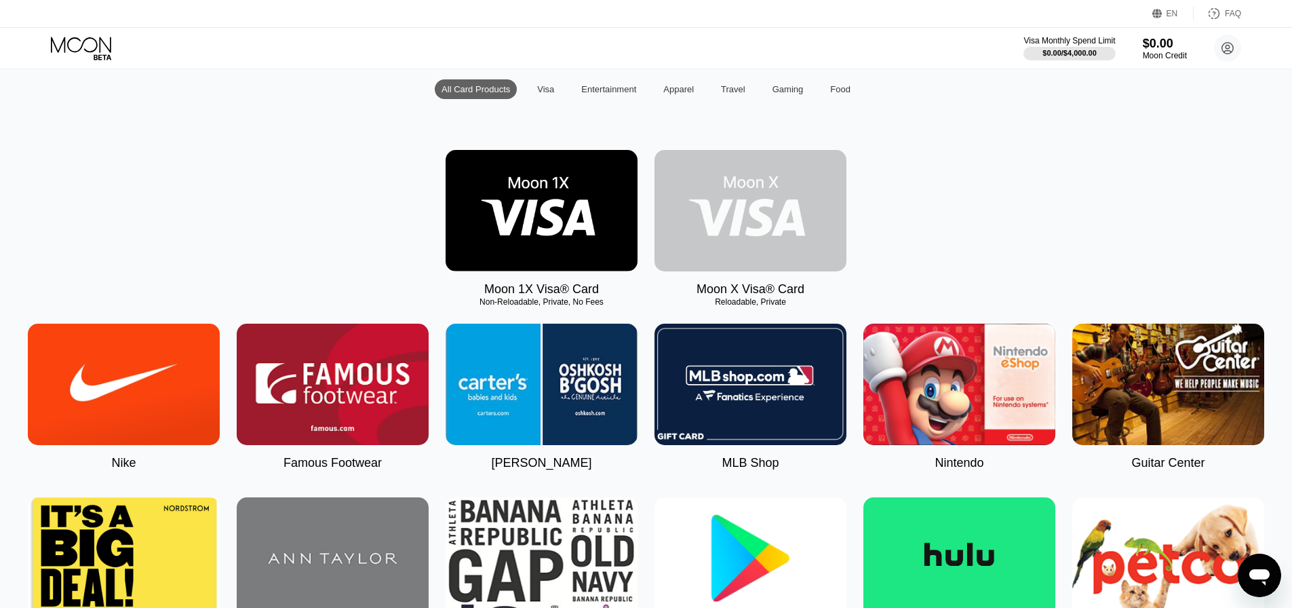 This screenshot has width=1292, height=608. Describe the element at coordinates (1070, 53) in the screenshot. I see `div: $0.00 / $4,000.00` at that location.